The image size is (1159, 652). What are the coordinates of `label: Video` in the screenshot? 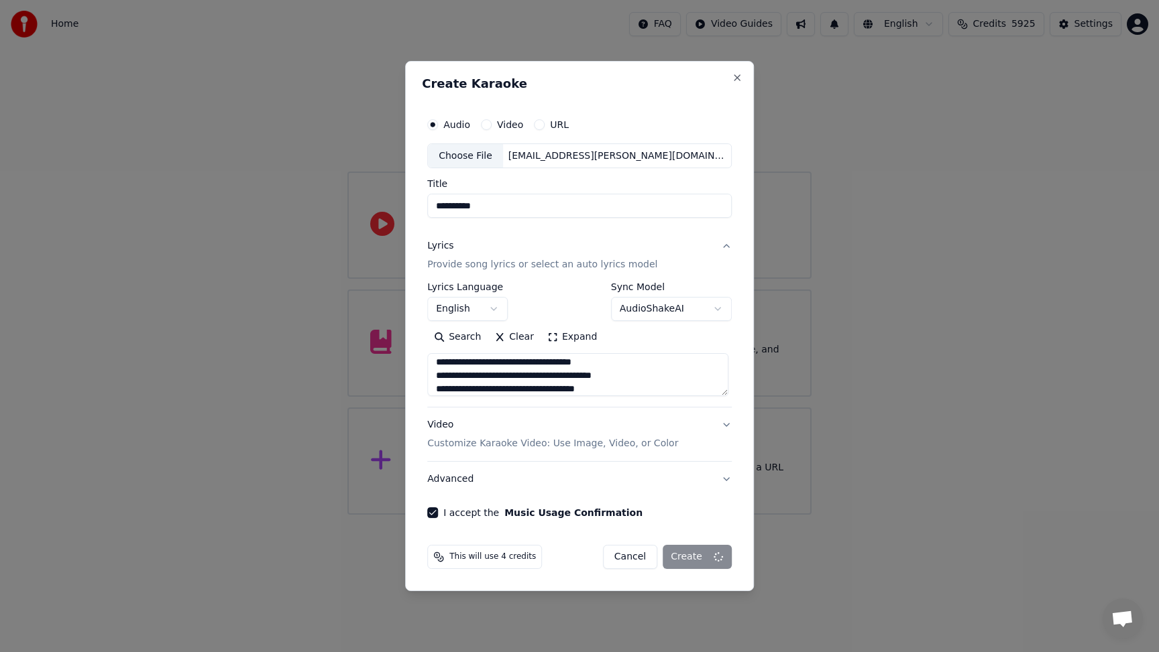 It's located at (510, 125).